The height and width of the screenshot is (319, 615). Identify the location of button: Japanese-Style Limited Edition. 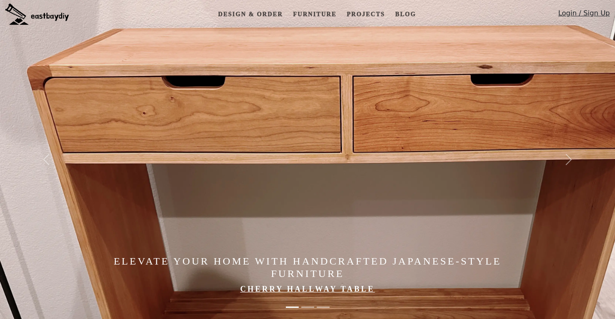
(323, 307).